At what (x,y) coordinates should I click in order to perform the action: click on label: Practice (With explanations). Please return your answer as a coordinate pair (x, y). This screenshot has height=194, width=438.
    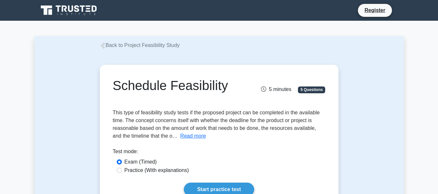
    Looking at the image, I should click on (156, 170).